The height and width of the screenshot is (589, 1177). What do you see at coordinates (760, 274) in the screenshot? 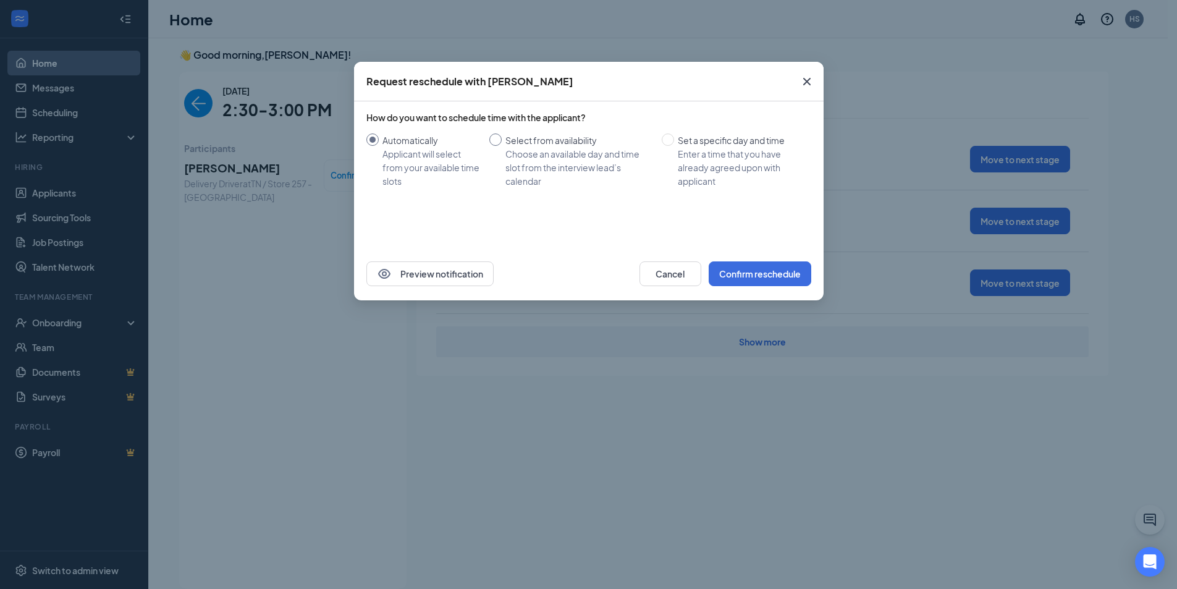
I see `button: Confirm reschedule` at bounding box center [760, 274].